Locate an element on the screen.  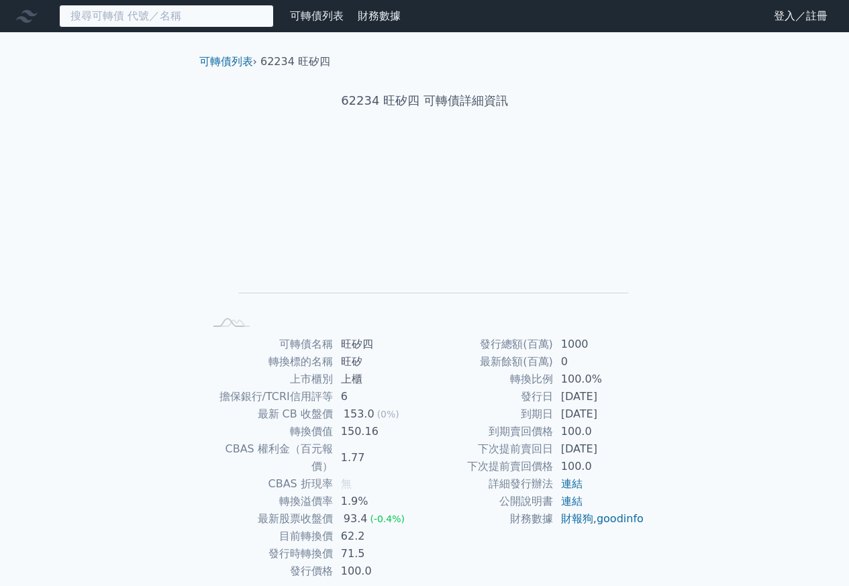
td: 下次提前賣回價格 is located at coordinates (489, 466).